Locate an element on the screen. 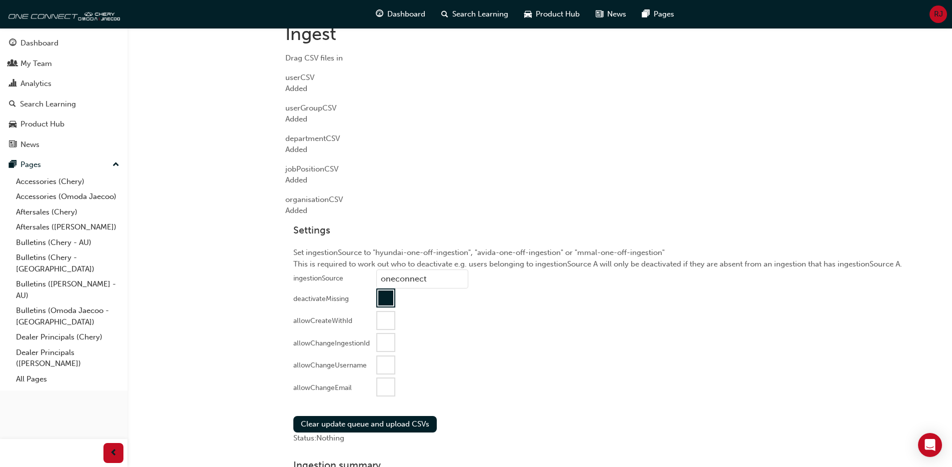 The width and height of the screenshot is (952, 467). a: Product Hub is located at coordinates (63, 124).